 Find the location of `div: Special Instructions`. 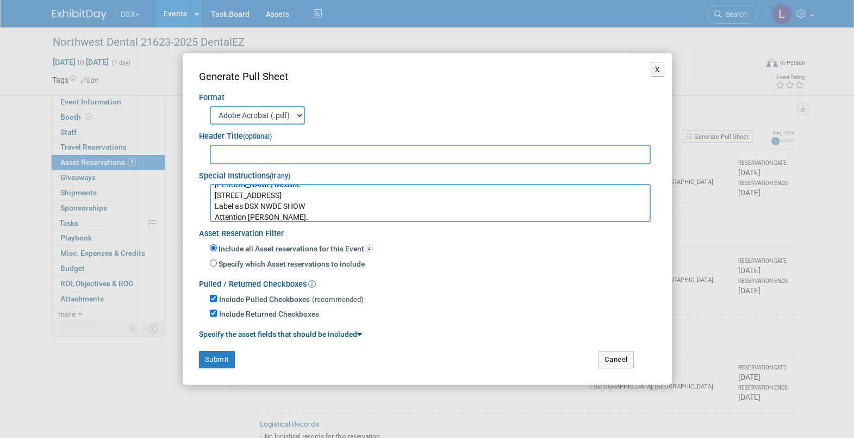

div: Special Instructions is located at coordinates (428, 173).